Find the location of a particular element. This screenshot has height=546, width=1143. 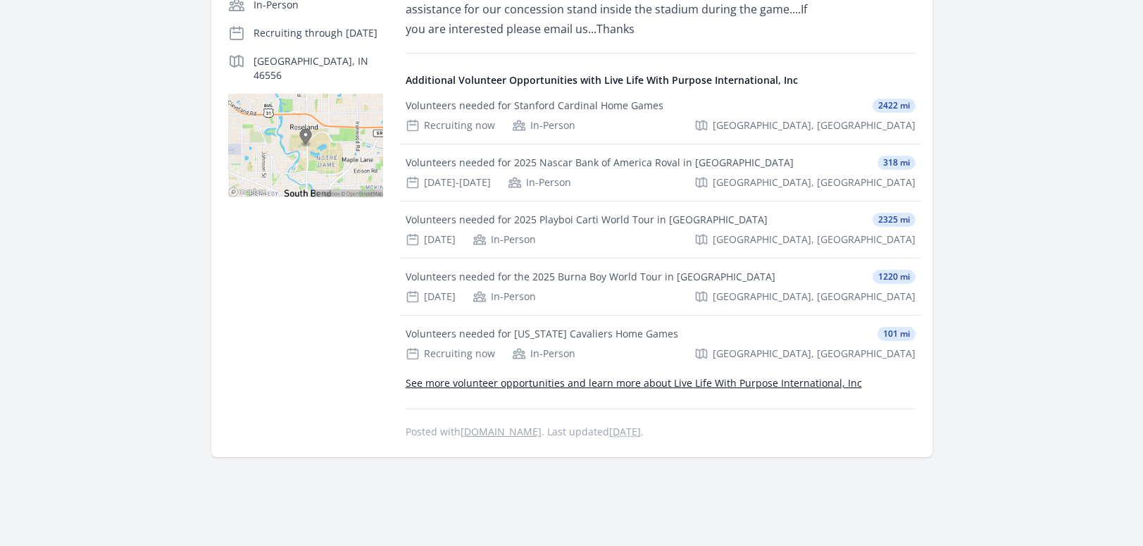

p: Posted with . Last updated . is located at coordinates (661, 432).